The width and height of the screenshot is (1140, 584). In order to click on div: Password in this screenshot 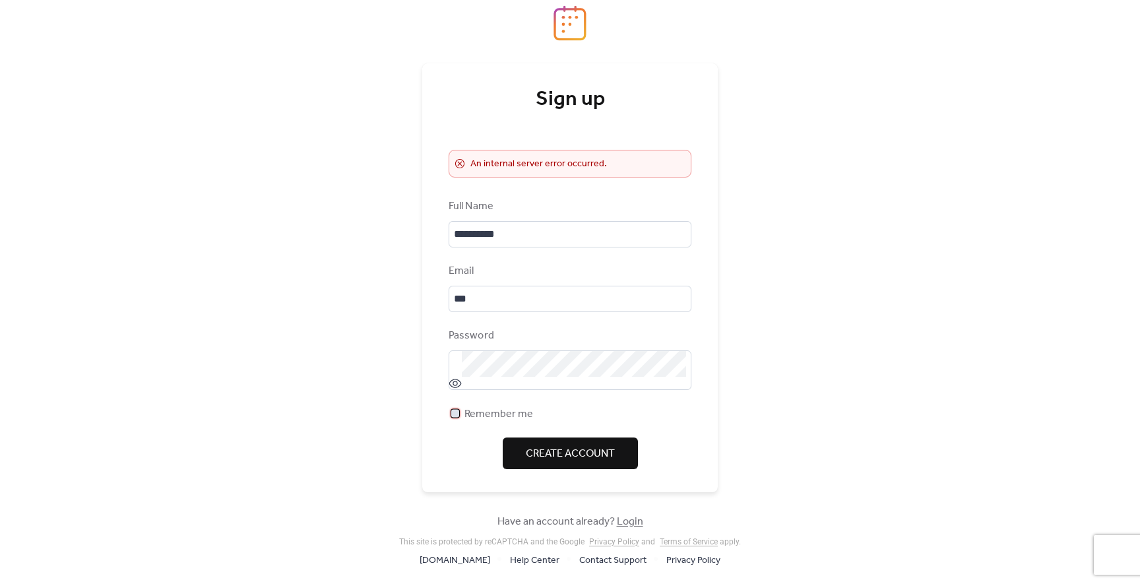, I will do `click(569, 336)`.